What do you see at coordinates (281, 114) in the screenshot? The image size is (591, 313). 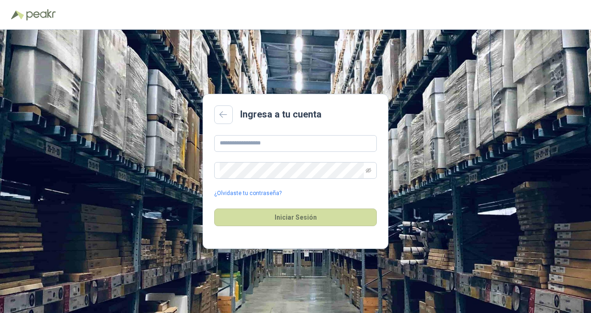 I see `h2: Ingresa a tu cuenta` at bounding box center [281, 114].